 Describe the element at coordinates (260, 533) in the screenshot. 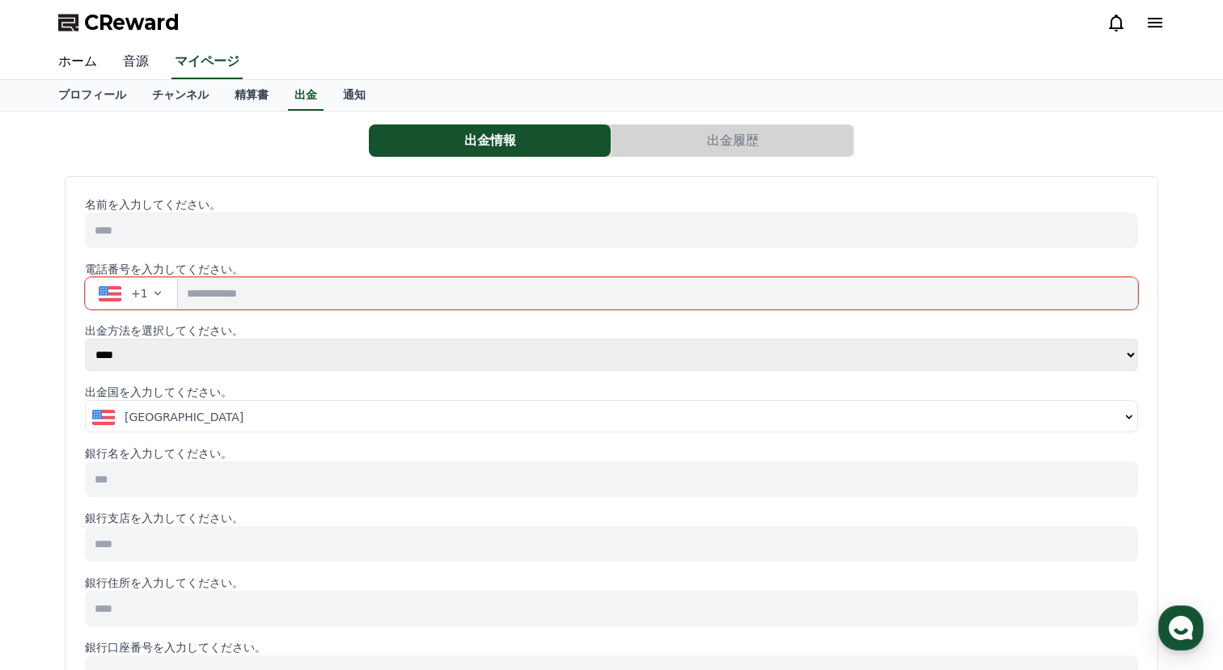

I see `a: 設定` at that location.